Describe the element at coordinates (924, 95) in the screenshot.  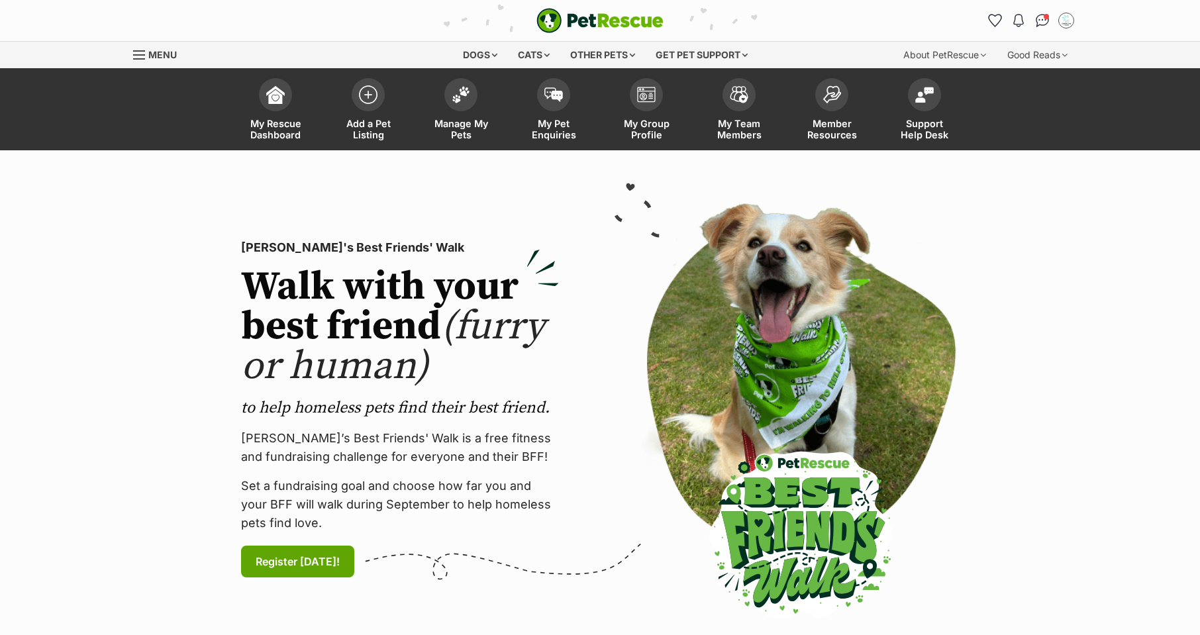
I see `img: help-desk-icon-fdf02630f3aa405de69fd3d07c3f3aa587a6932b1a1747fa1d2bba05be0121f9.svg` at that location.